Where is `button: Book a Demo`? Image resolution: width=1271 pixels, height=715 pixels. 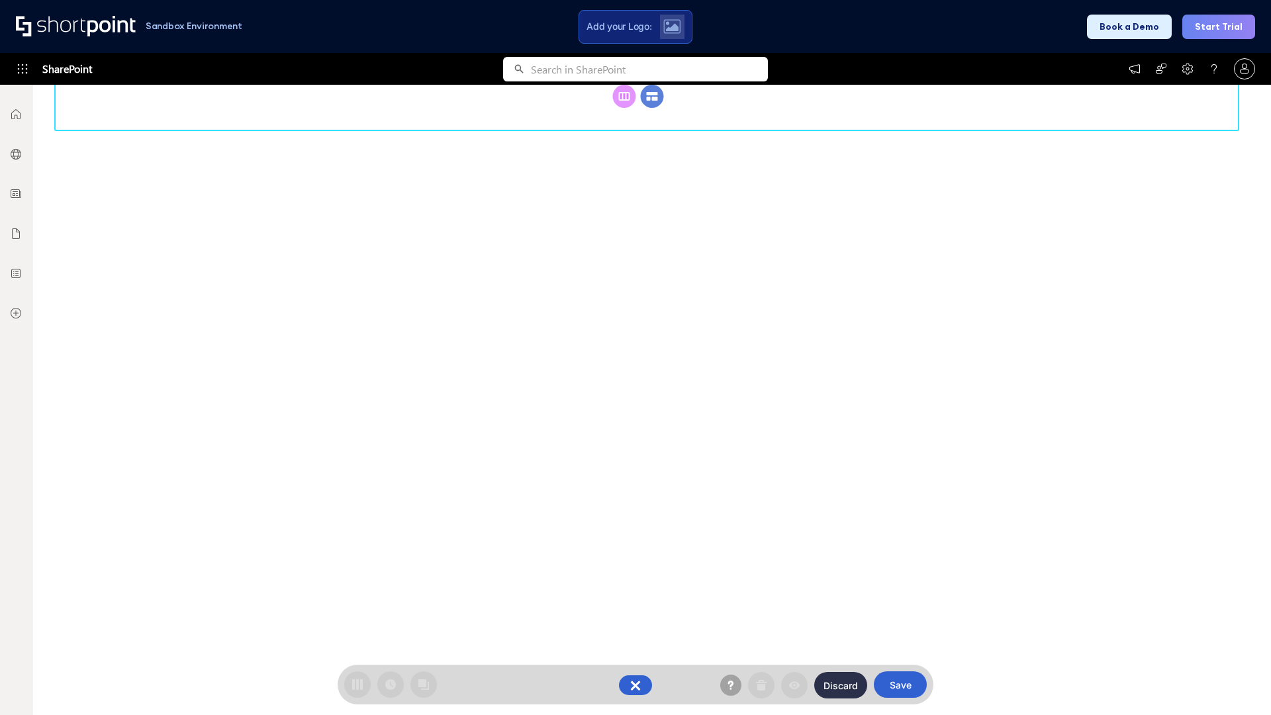
button: Book a Demo is located at coordinates (1129, 26).